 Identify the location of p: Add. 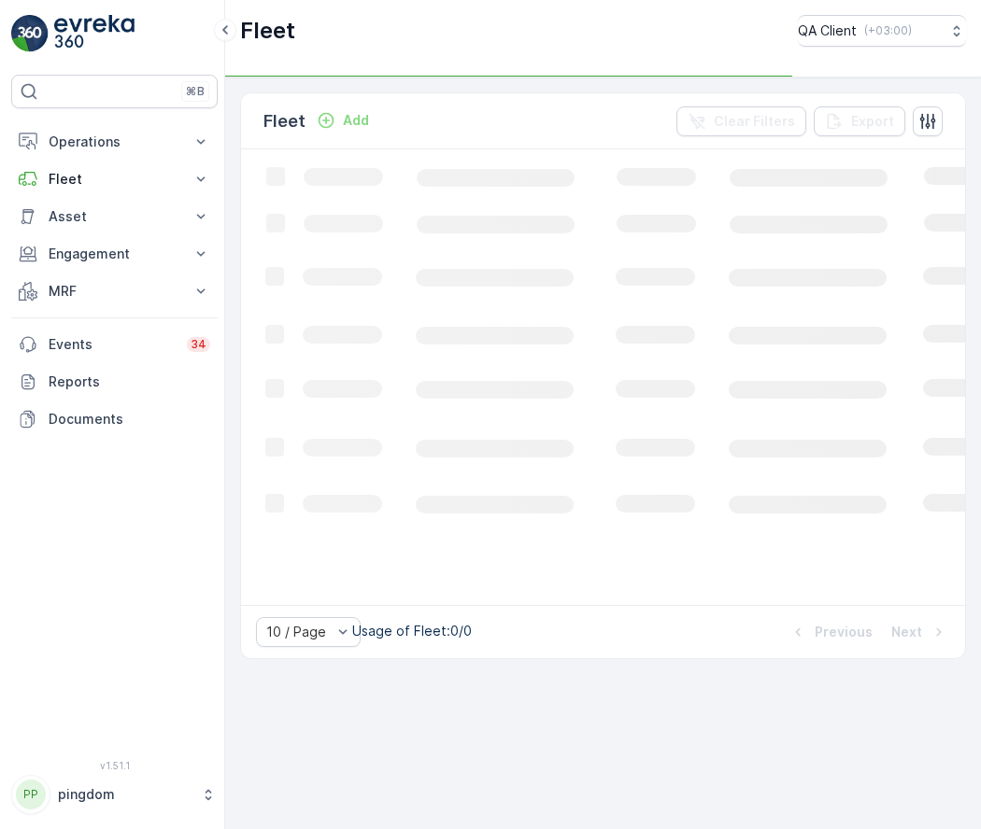
(356, 121).